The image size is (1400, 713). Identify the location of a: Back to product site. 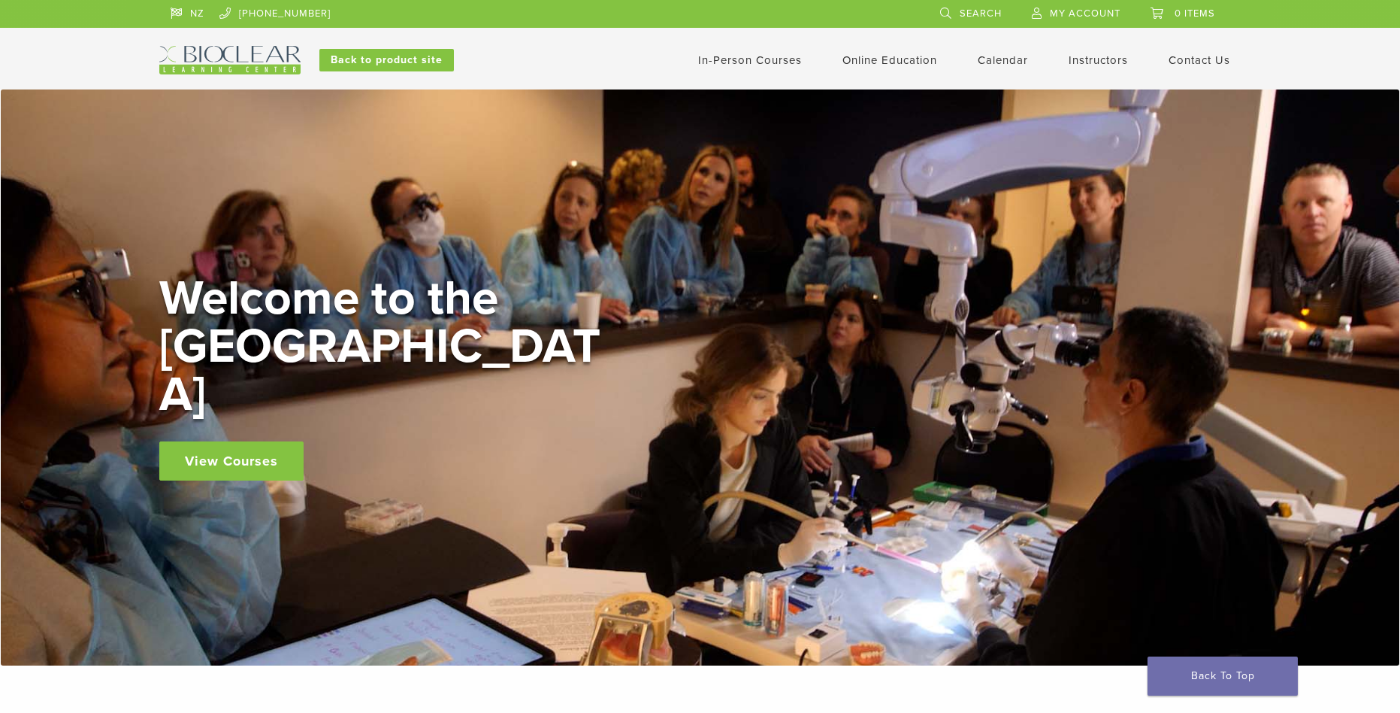
(386, 60).